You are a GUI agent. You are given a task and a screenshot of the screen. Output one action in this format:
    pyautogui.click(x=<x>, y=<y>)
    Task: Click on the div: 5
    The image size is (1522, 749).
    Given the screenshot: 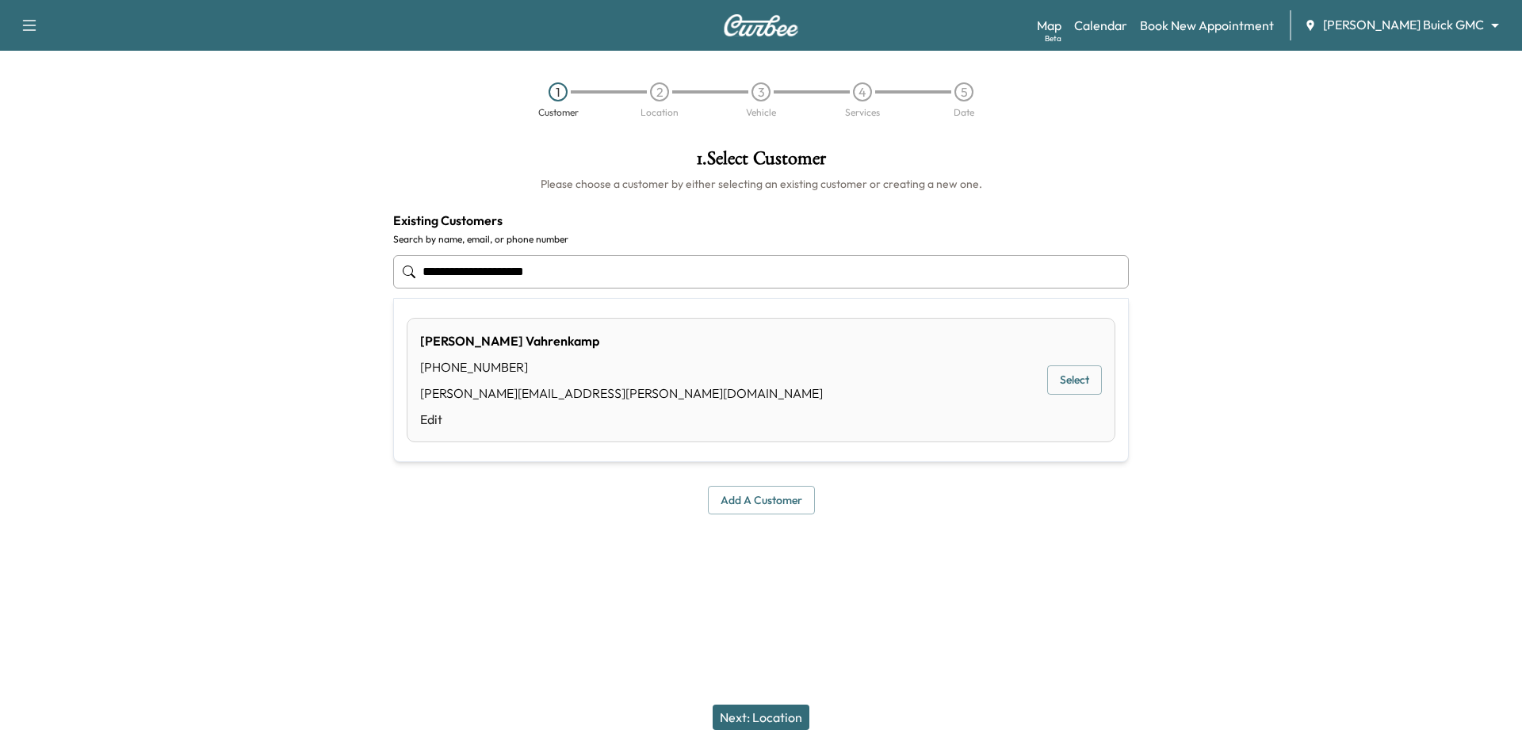 What is the action you would take?
    pyautogui.click(x=964, y=92)
    